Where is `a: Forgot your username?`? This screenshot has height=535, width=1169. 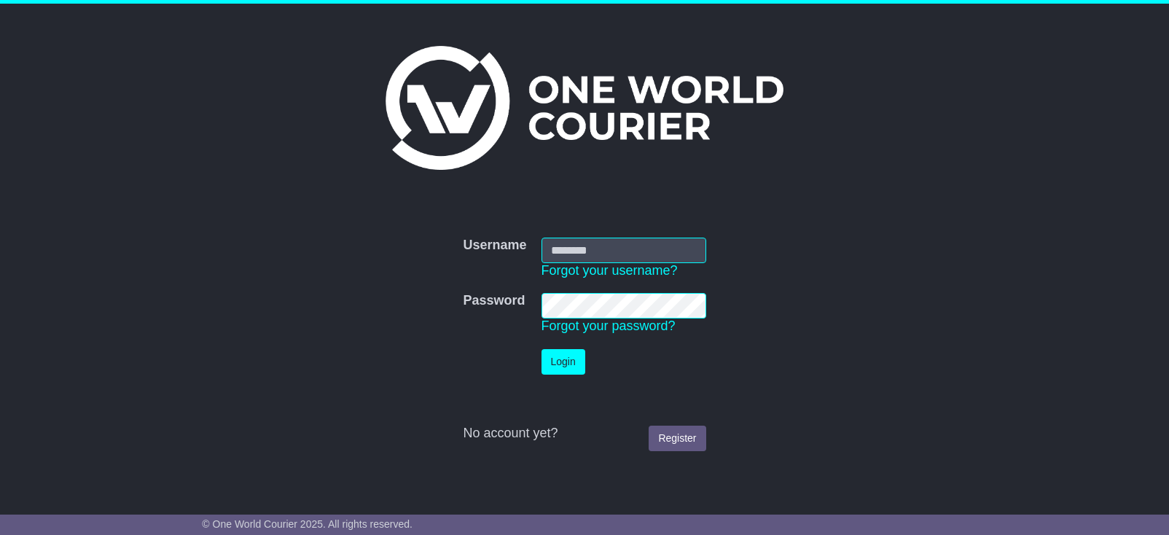
a: Forgot your username? is located at coordinates (609, 270).